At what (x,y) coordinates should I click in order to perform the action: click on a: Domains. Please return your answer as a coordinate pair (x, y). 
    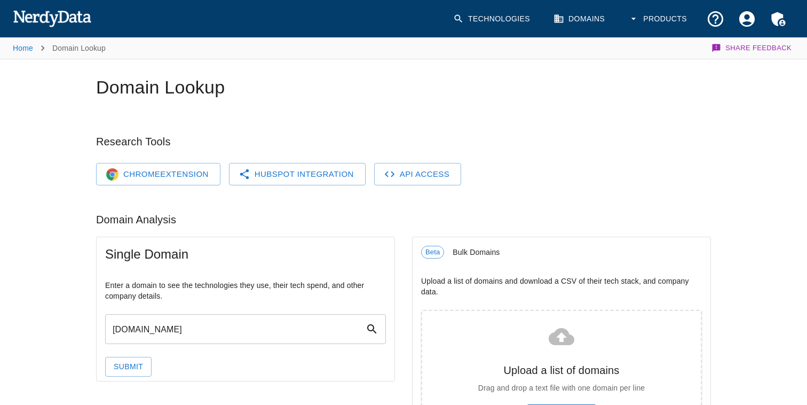
    Looking at the image, I should click on (580, 19).